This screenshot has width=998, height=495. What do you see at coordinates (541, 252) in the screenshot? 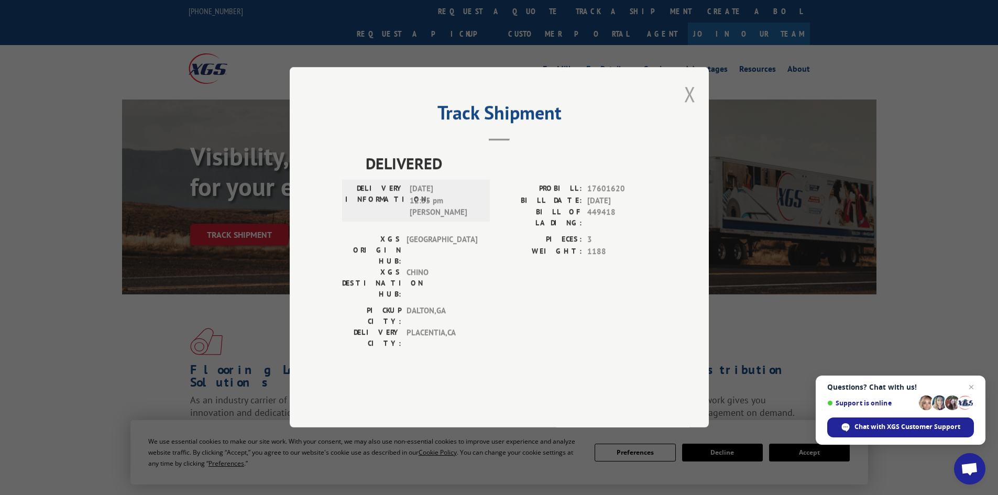
I see `label: WEIGHT:` at bounding box center [541, 252].